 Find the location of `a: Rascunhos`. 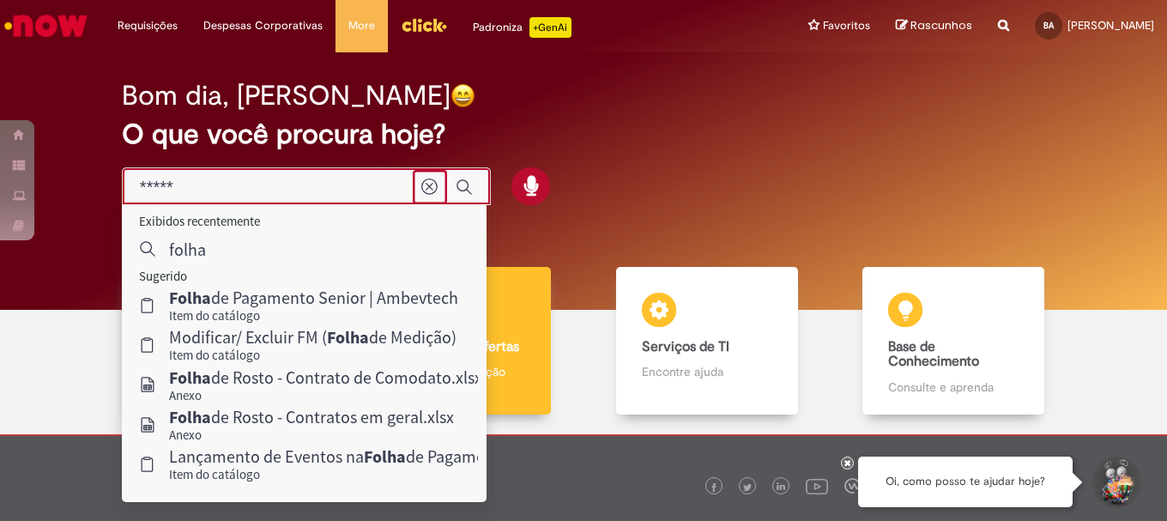

a: Rascunhos is located at coordinates (934, 26).